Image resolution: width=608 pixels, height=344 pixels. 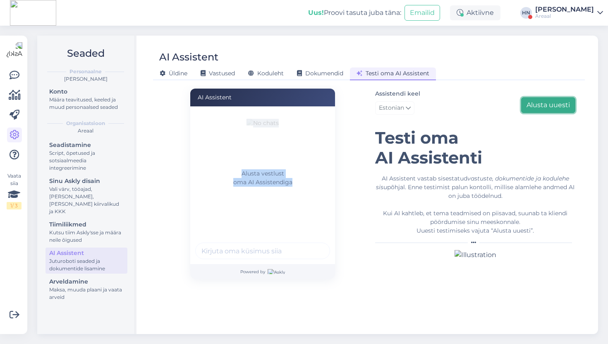 I want to click on div: Määra teavitused, keeled ja muud personaalsed seaded, so click(x=86, y=103).